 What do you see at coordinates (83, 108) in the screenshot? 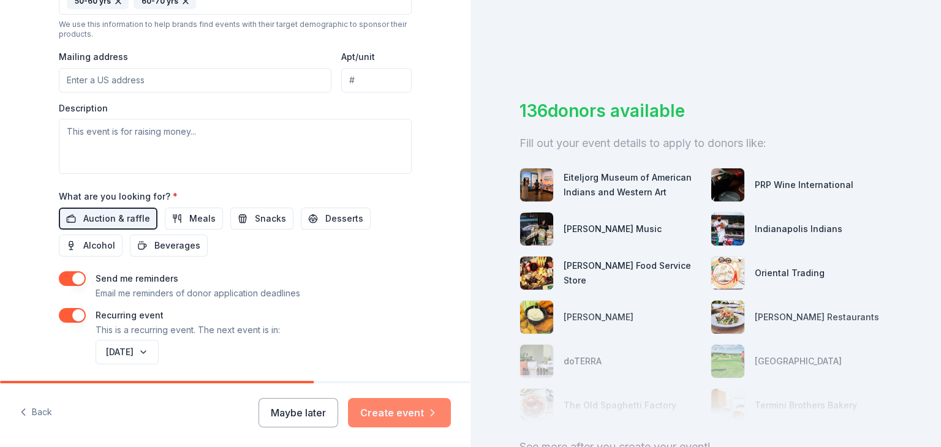
I see `label: Description` at bounding box center [83, 108].